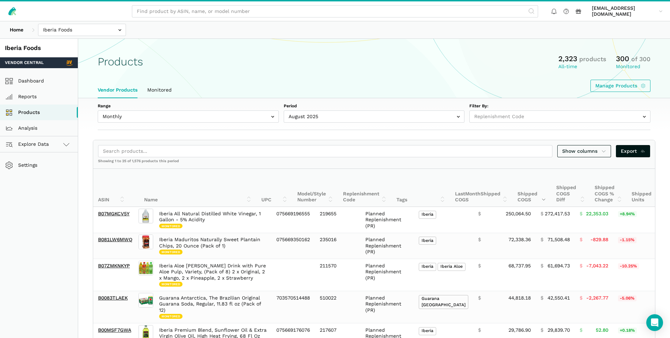 The image size is (670, 338). Describe the element at coordinates (520, 298) in the screenshot. I see `span: 44,818.18` at that location.